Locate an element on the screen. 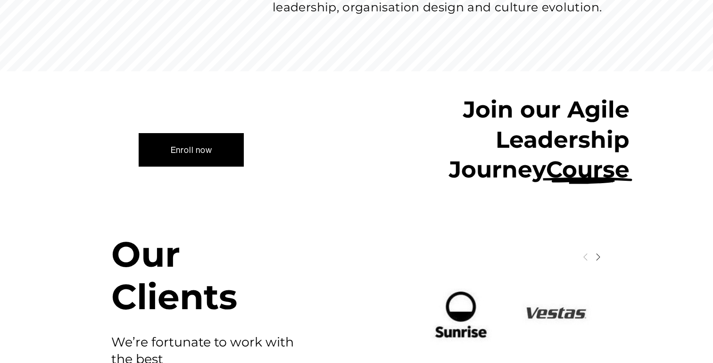 The width and height of the screenshot is (713, 363). a: Vestas is located at coordinates (556, 313).